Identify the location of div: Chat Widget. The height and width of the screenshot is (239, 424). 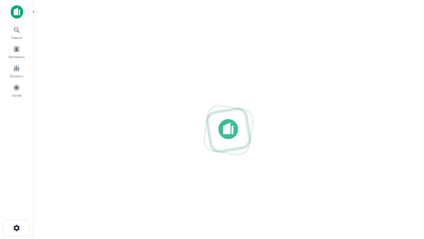
(408, 180).